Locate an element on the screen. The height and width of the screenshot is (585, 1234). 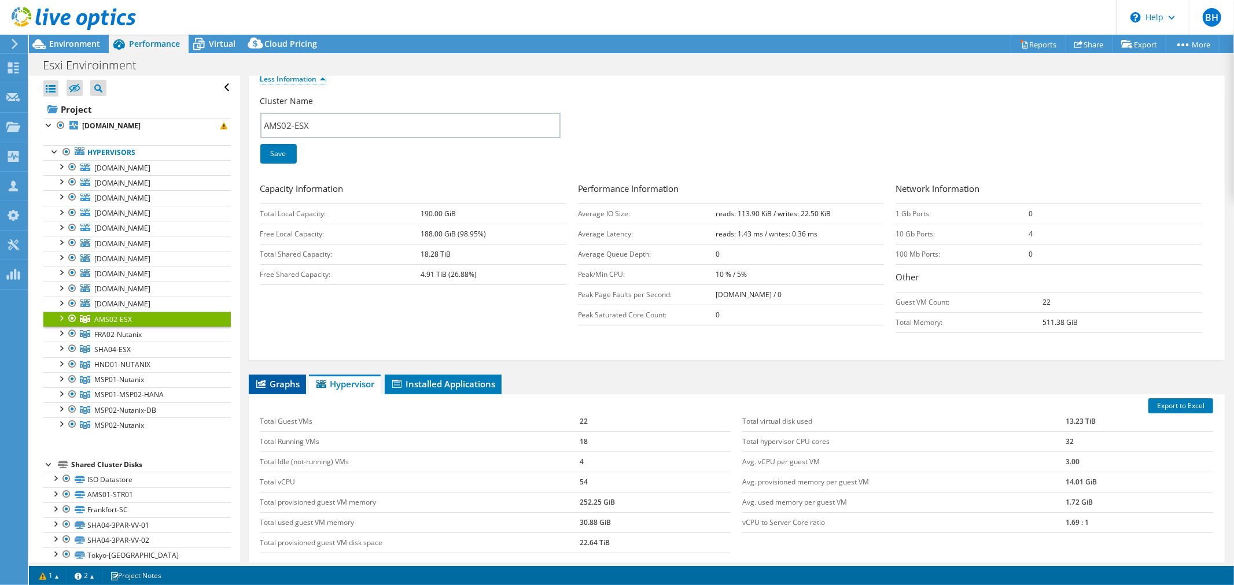
a: Less Information is located at coordinates (293, 79).